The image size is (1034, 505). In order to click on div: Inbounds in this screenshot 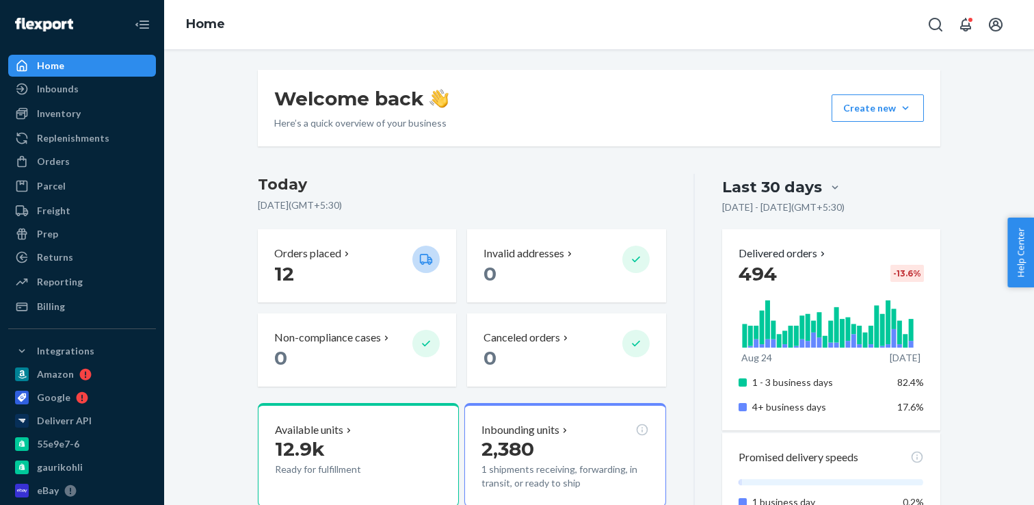, I will do `click(57, 89)`.